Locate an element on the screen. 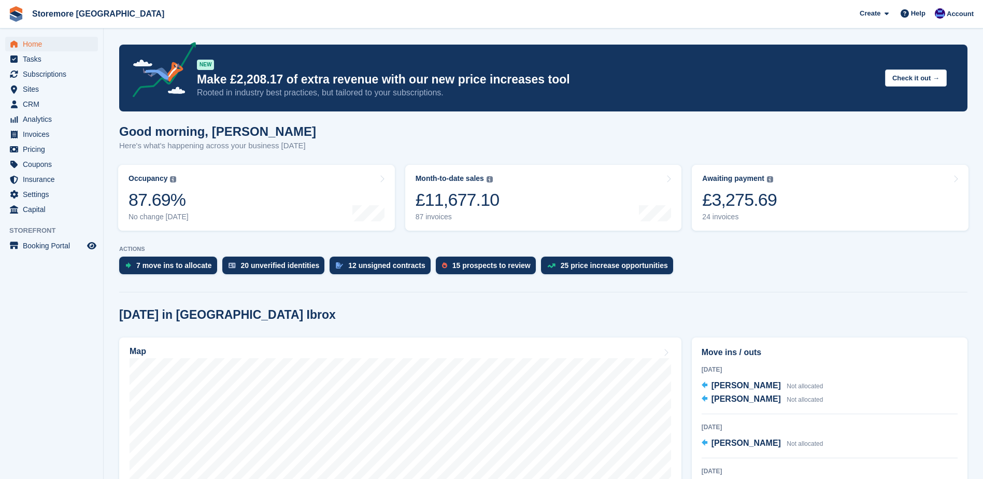 This screenshot has width=983, height=479. div: NEW is located at coordinates (205, 65).